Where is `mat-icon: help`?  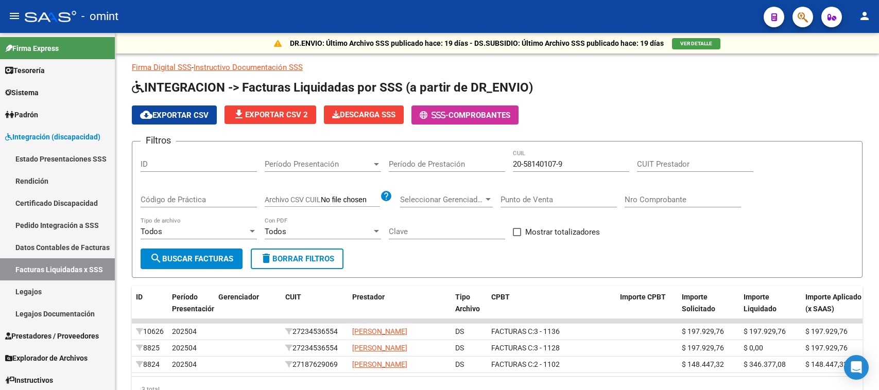 mat-icon: help is located at coordinates (386, 196).